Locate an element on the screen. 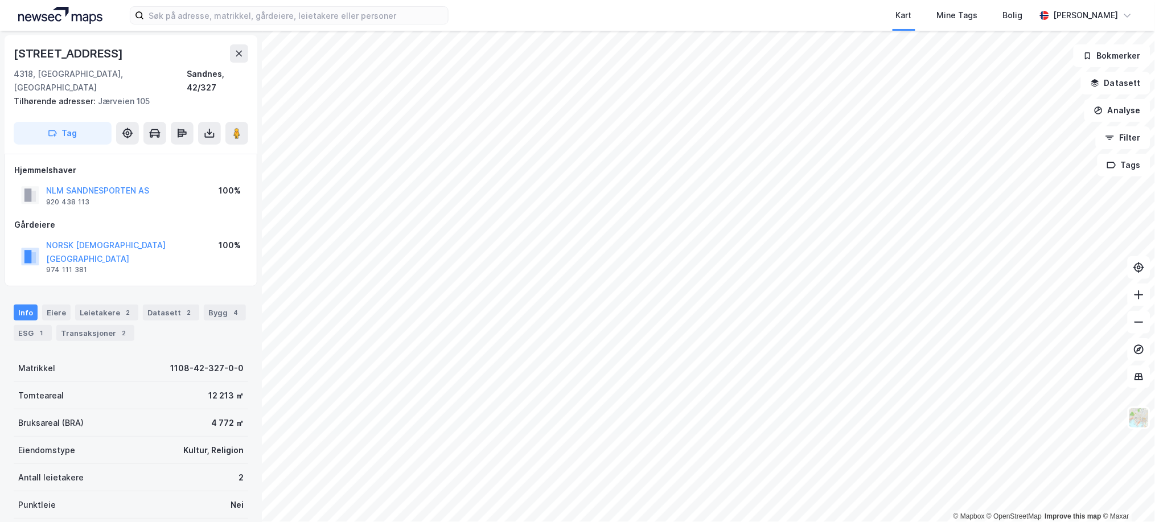 The height and width of the screenshot is (522, 1155). div: Datasett is located at coordinates (171, 313).